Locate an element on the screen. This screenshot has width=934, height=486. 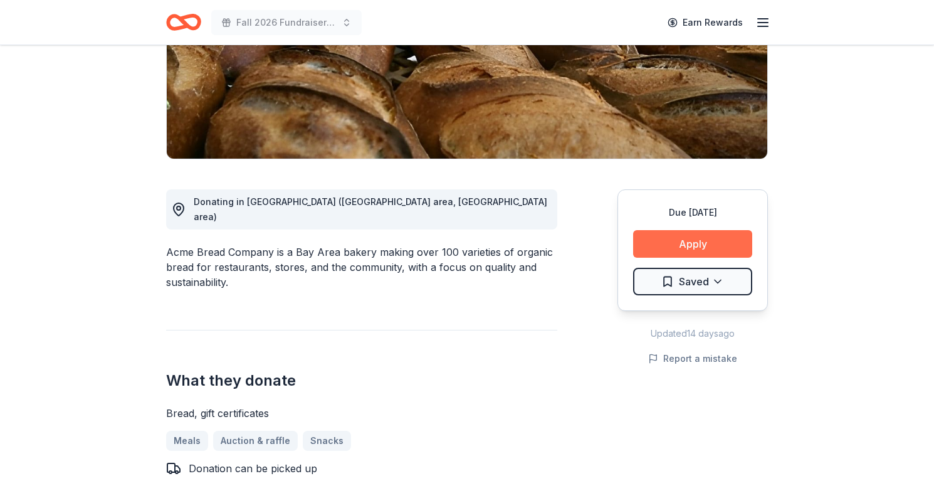
button: Fall 2026 Fundraiser for SFYC is located at coordinates (286, 23).